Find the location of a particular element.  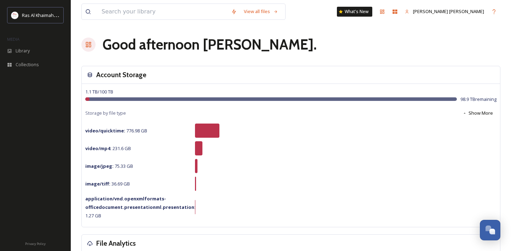

span: Ras Al Khaimah Tourism Development Authority is located at coordinates (72, 15).